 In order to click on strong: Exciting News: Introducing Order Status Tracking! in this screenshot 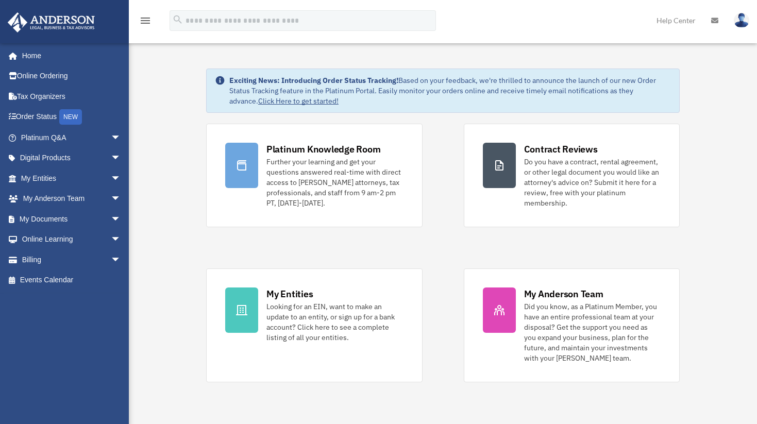, I will do `click(314, 80)`.